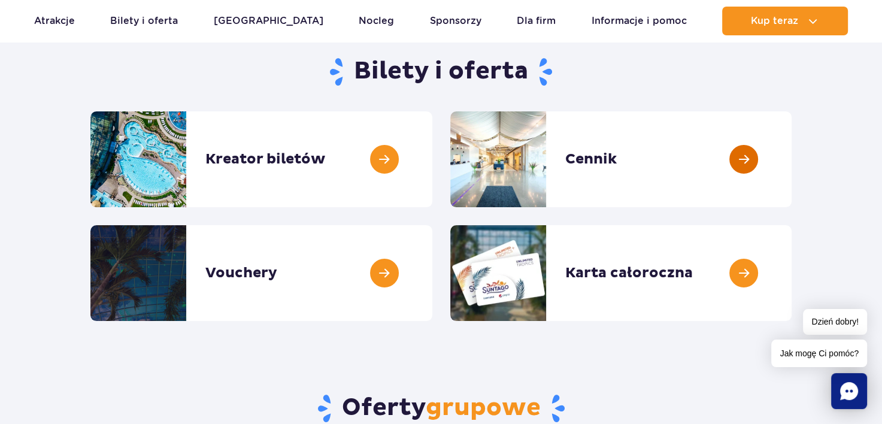  I want to click on span: Kup teraz, so click(774, 21).